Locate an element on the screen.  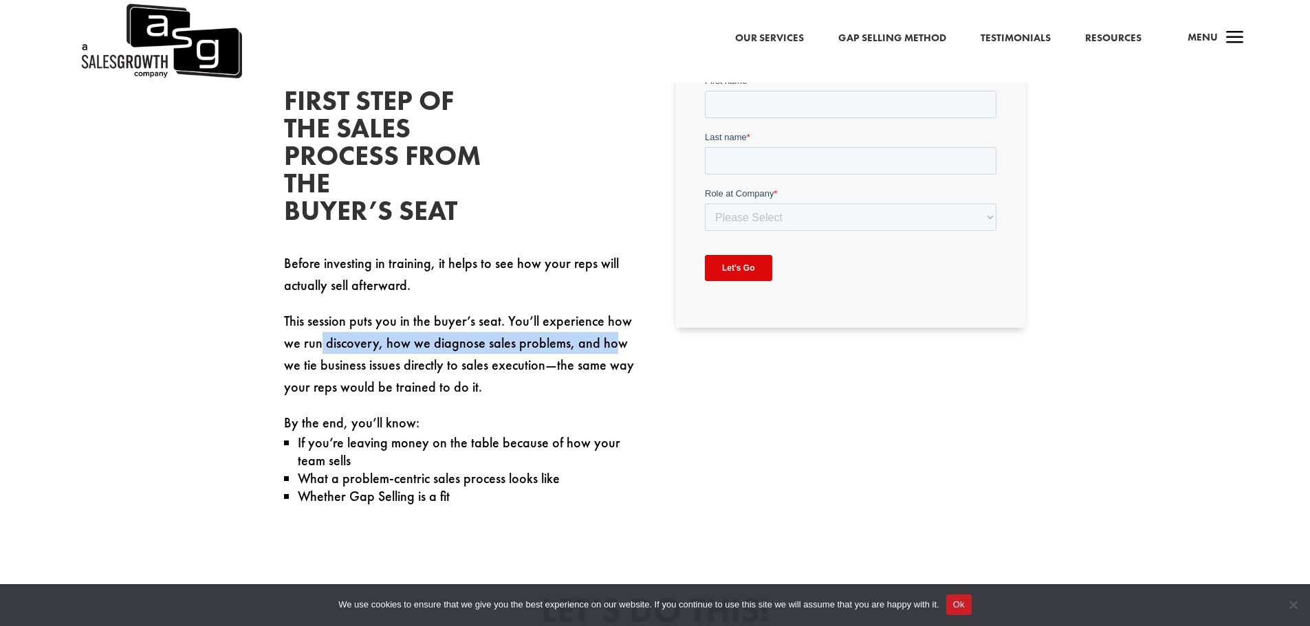
a: Resources is located at coordinates (1113, 39).